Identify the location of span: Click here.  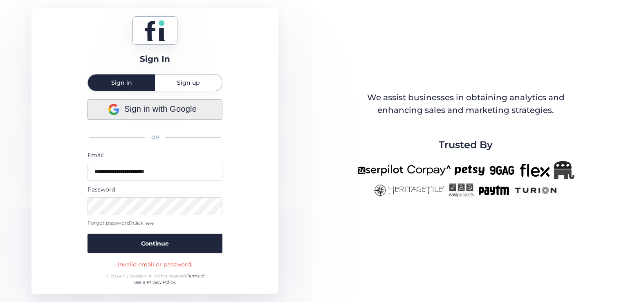
(143, 223).